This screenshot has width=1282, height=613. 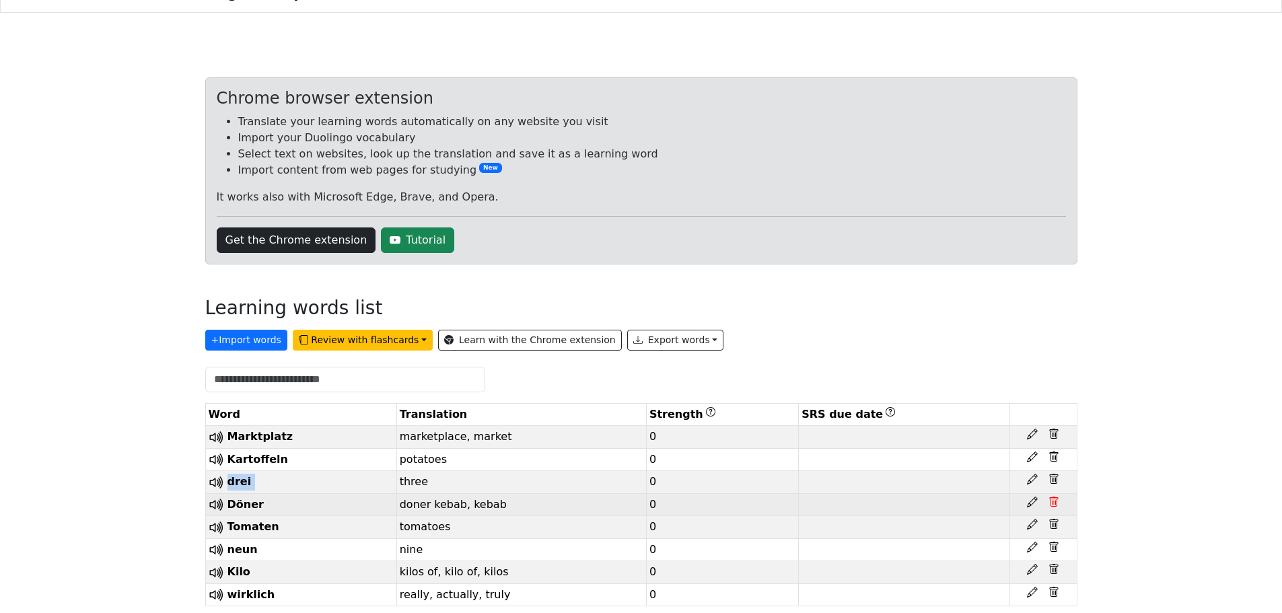 I want to click on th: Translation, so click(x=521, y=414).